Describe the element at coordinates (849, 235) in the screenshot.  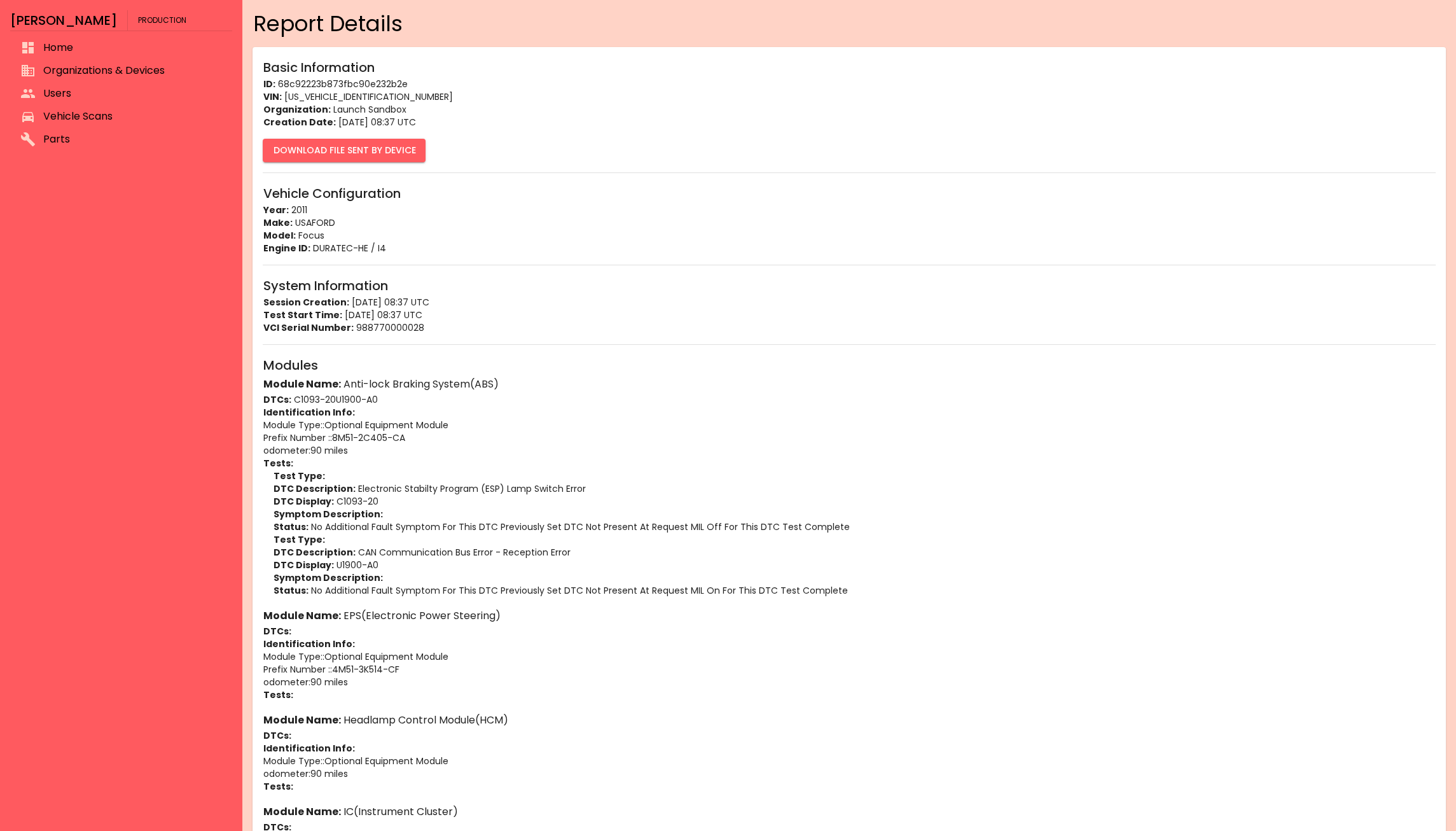
I see `p: Focus` at that location.